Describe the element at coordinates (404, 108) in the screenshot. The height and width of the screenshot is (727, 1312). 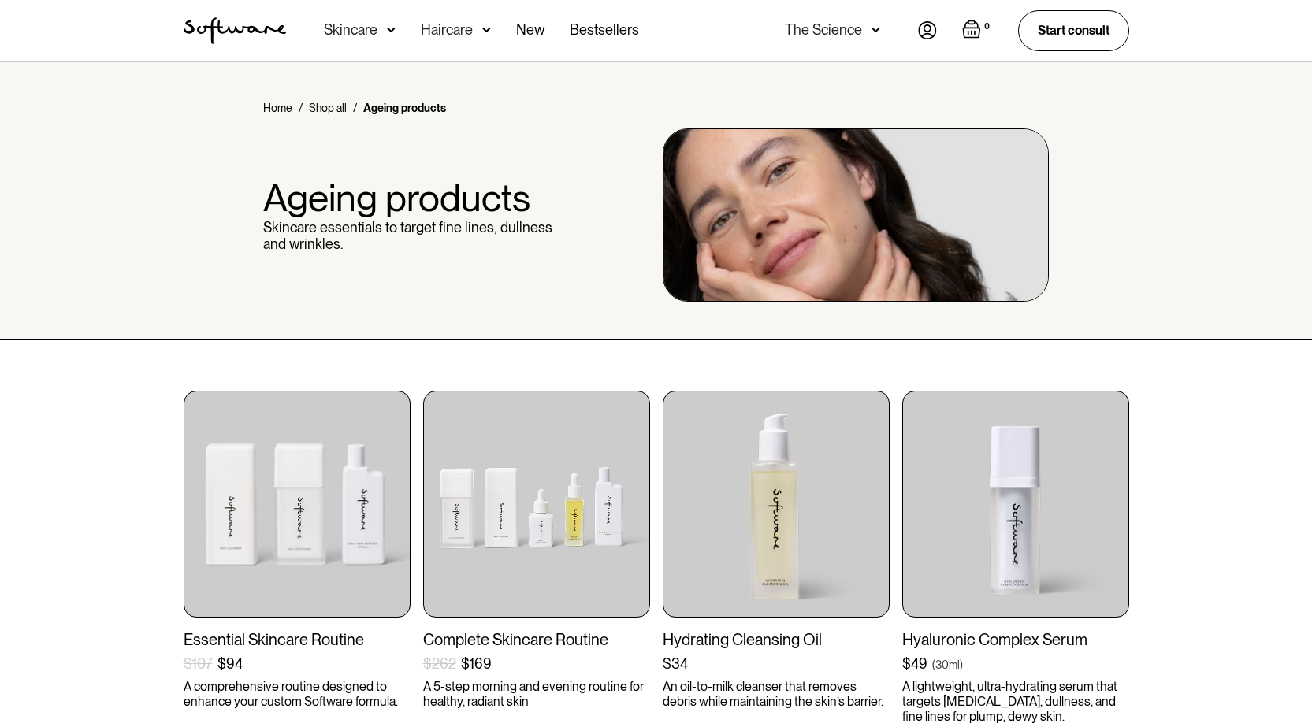
I see `div: Ageing products` at that location.